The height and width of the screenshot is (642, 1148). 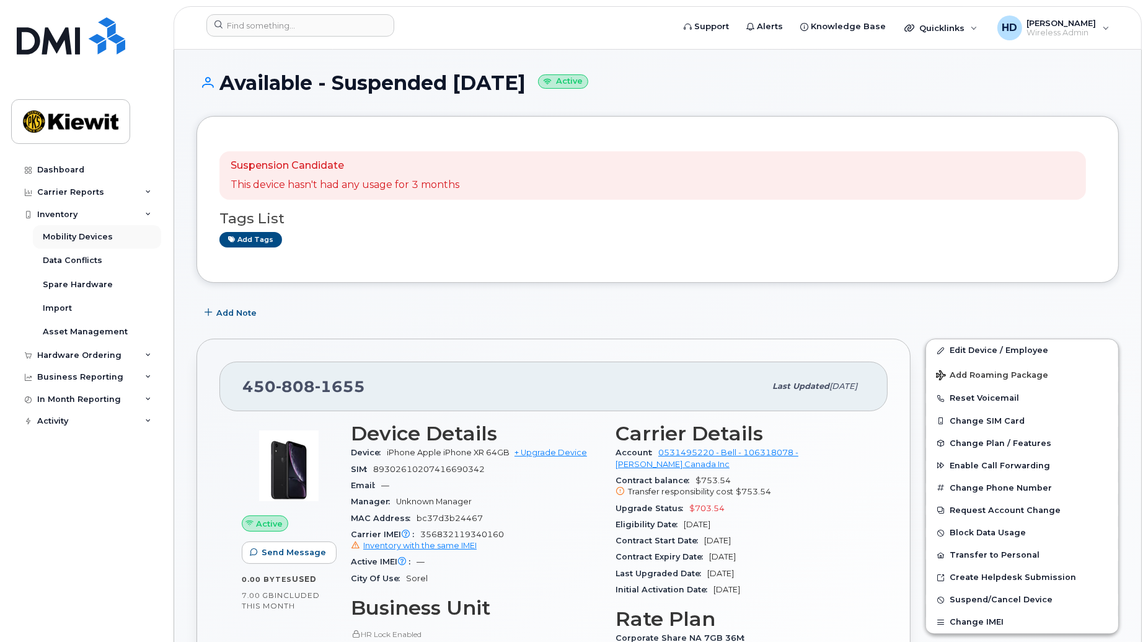 I want to click on span: Carrier IMEI, so click(x=386, y=534).